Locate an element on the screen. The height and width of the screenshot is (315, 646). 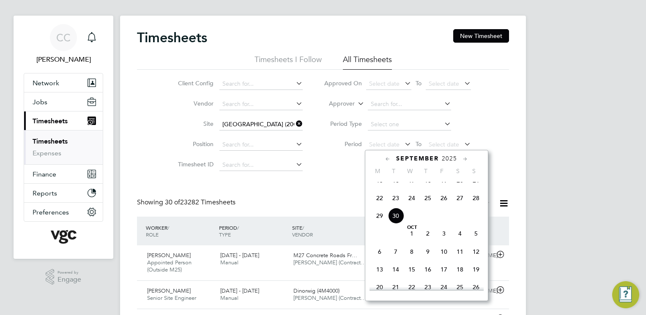
span: 1 is located at coordinates (412, 234).